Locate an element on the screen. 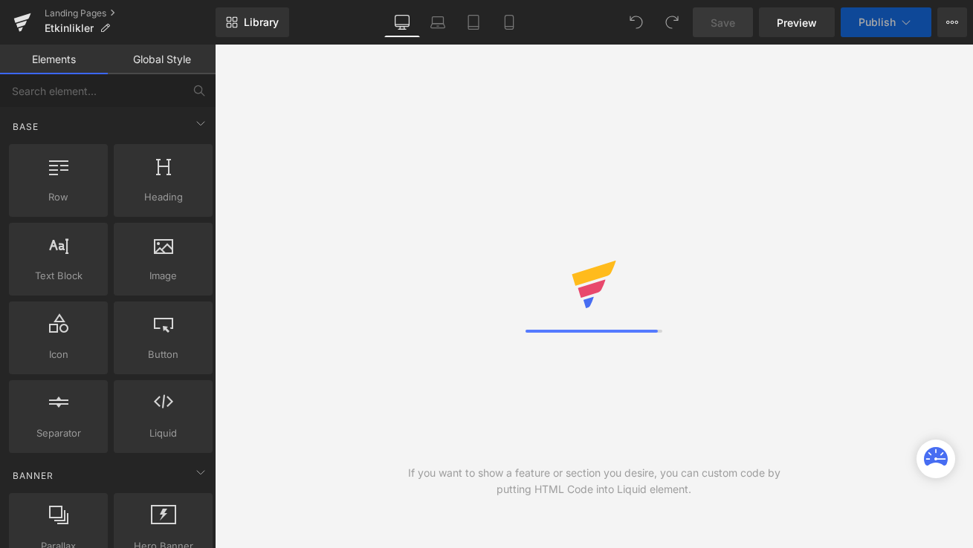 This screenshot has height=548, width=973. a: Laptop is located at coordinates (438, 22).